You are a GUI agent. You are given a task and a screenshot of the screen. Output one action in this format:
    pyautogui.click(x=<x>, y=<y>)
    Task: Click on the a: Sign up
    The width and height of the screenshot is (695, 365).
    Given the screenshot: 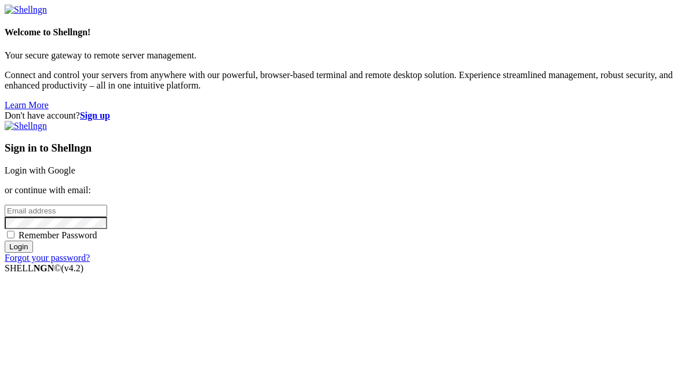 What is the action you would take?
    pyautogui.click(x=95, y=115)
    